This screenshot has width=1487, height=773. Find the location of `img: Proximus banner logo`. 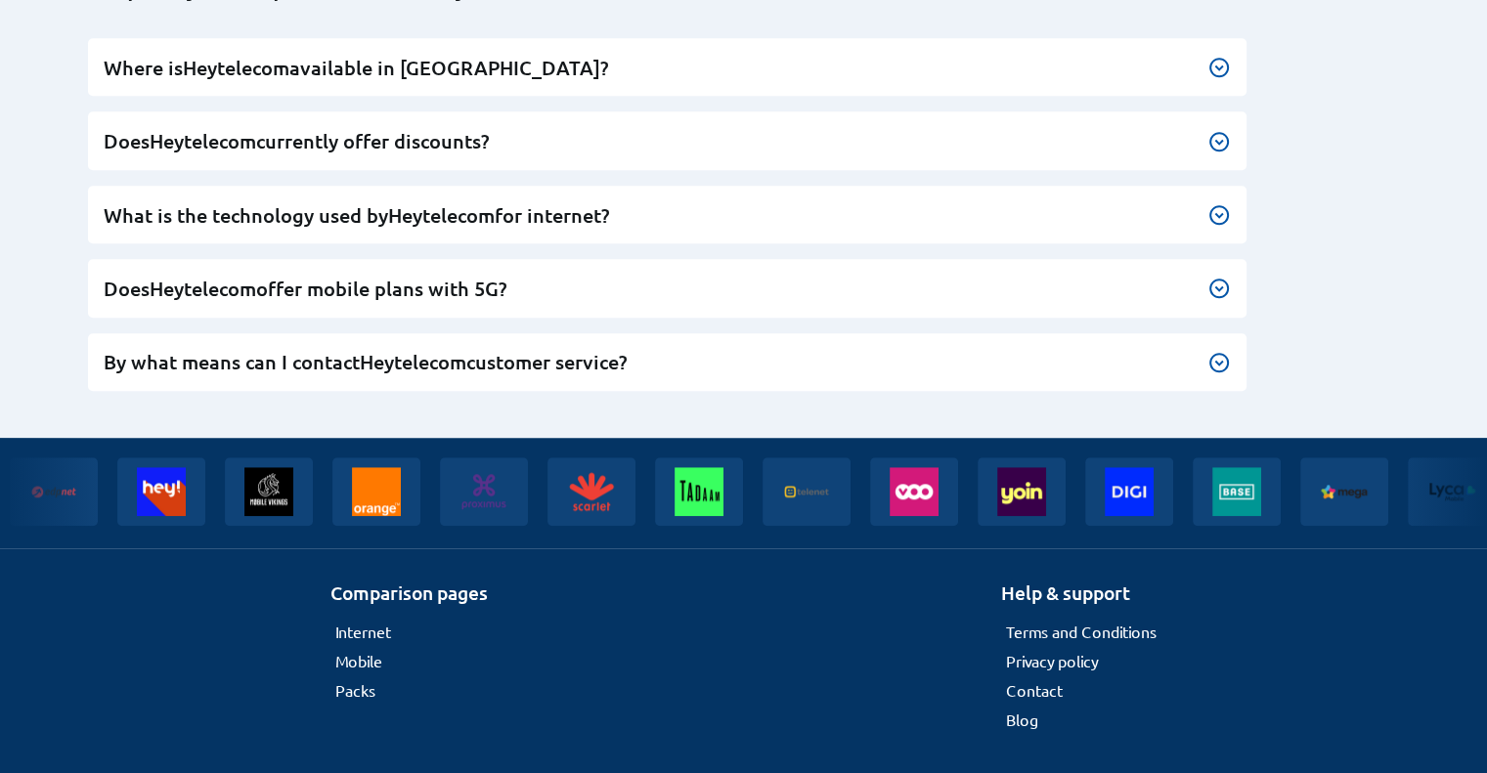

img: Proximus banner logo is located at coordinates (484, 492).